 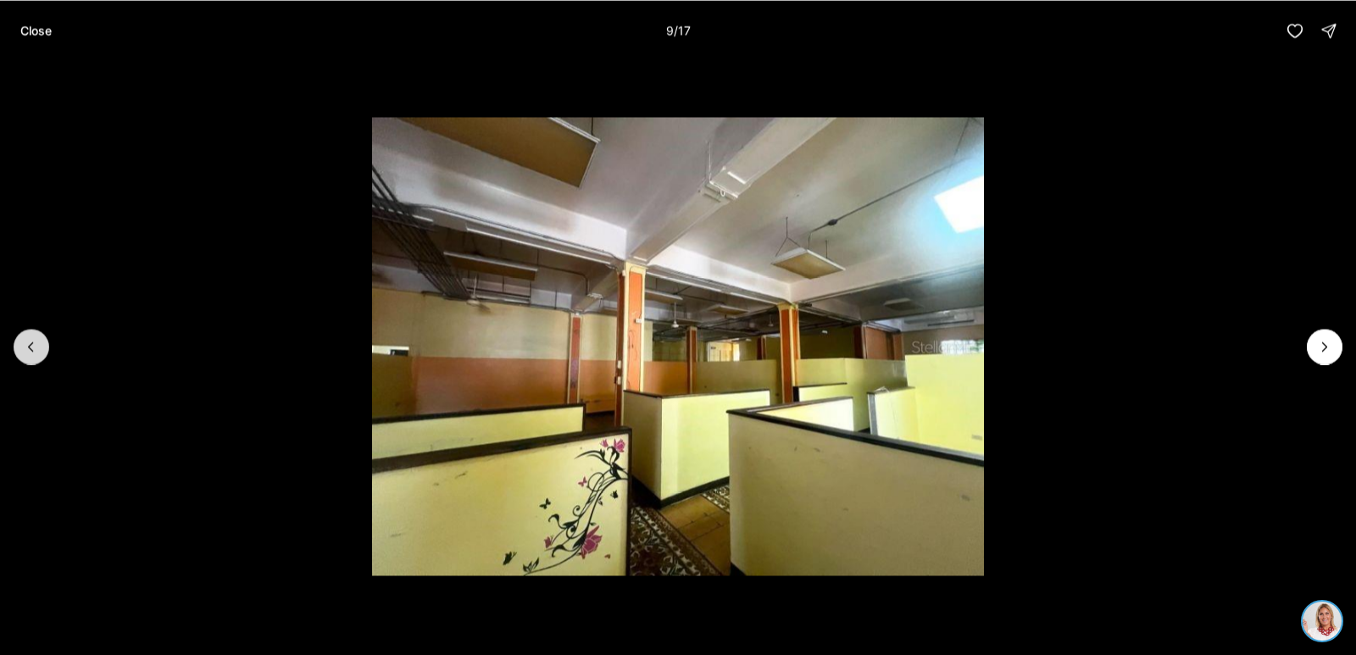 I want to click on p: Close, so click(x=36, y=31).